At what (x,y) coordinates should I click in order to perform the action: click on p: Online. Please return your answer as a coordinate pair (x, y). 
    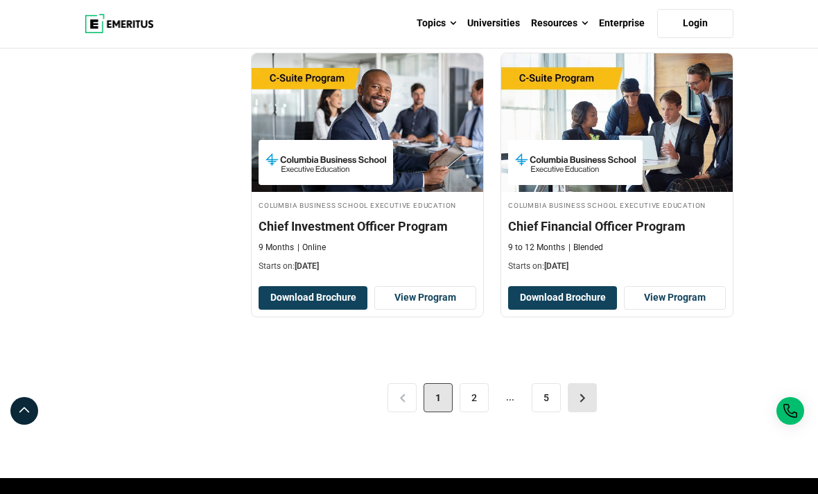
    Looking at the image, I should click on (311, 248).